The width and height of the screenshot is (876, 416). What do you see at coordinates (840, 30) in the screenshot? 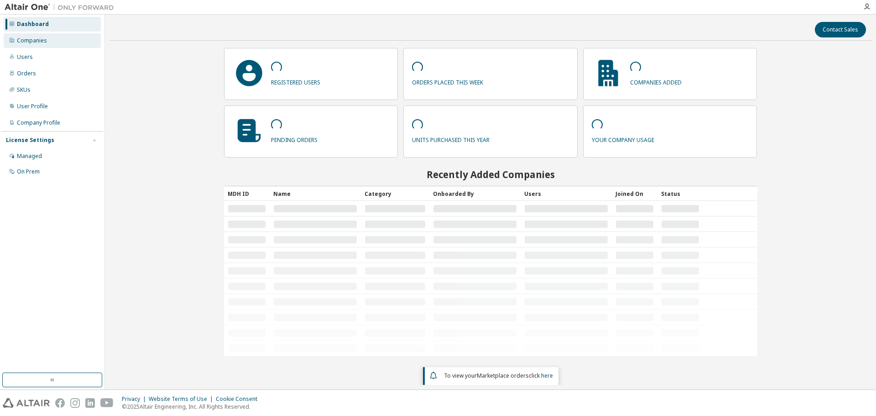
I see `button: Contact Sales` at bounding box center [840, 30].